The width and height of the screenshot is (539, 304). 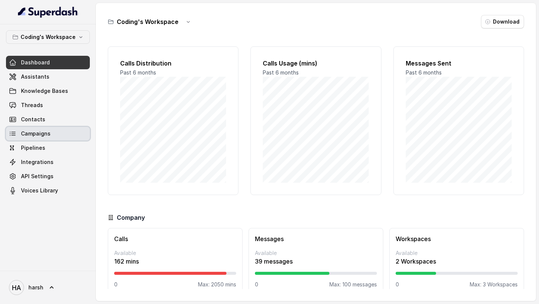 What do you see at coordinates (48, 148) in the screenshot?
I see `a: Pipelines` at bounding box center [48, 148].